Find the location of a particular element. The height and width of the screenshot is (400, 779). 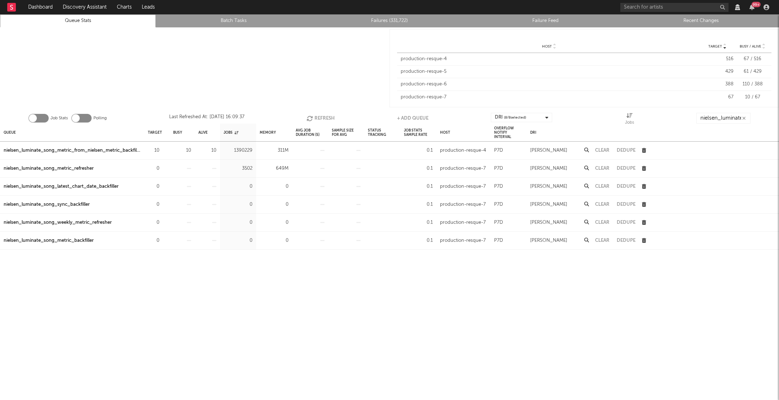

a: nielsen_luminate_song_sync_backfiller is located at coordinates (47, 205).